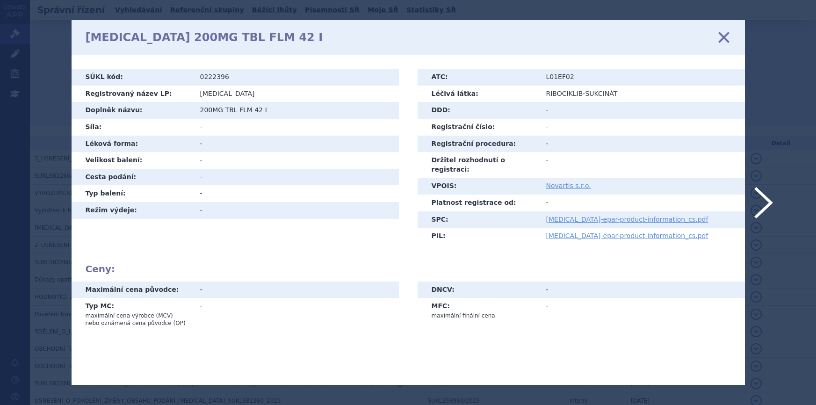 The width and height of the screenshot is (816, 405). Describe the element at coordinates (132, 127) in the screenshot. I see `th: Síla:` at that location.